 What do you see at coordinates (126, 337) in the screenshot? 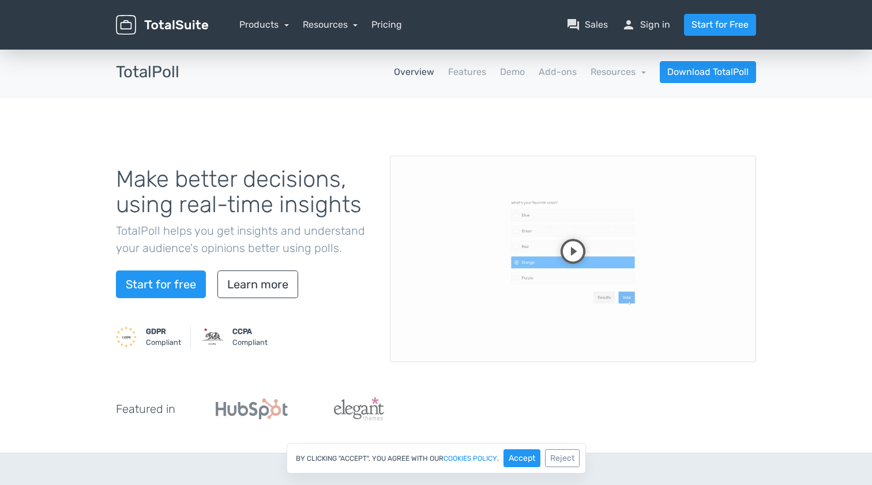
I see `img: GDPR` at bounding box center [126, 337].